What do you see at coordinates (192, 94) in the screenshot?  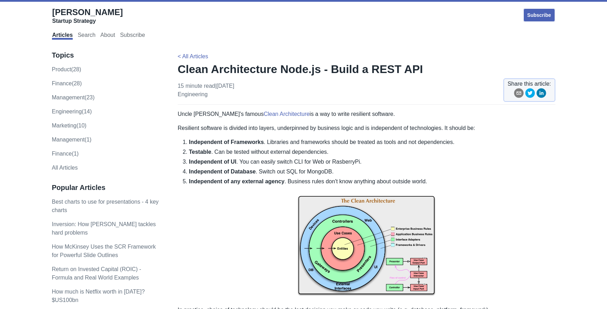 I see `a: engineering` at bounding box center [192, 94].